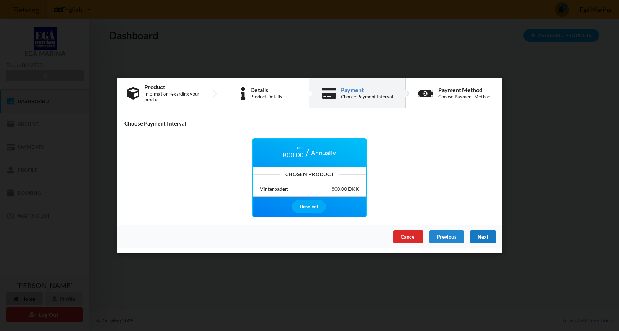 This screenshot has width=619, height=331. I want to click on span: DKK, so click(300, 148).